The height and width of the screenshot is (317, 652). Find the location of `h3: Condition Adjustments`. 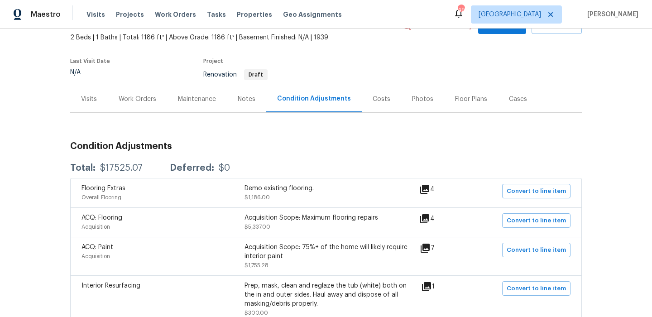

h3: Condition Adjustments is located at coordinates (326, 146).